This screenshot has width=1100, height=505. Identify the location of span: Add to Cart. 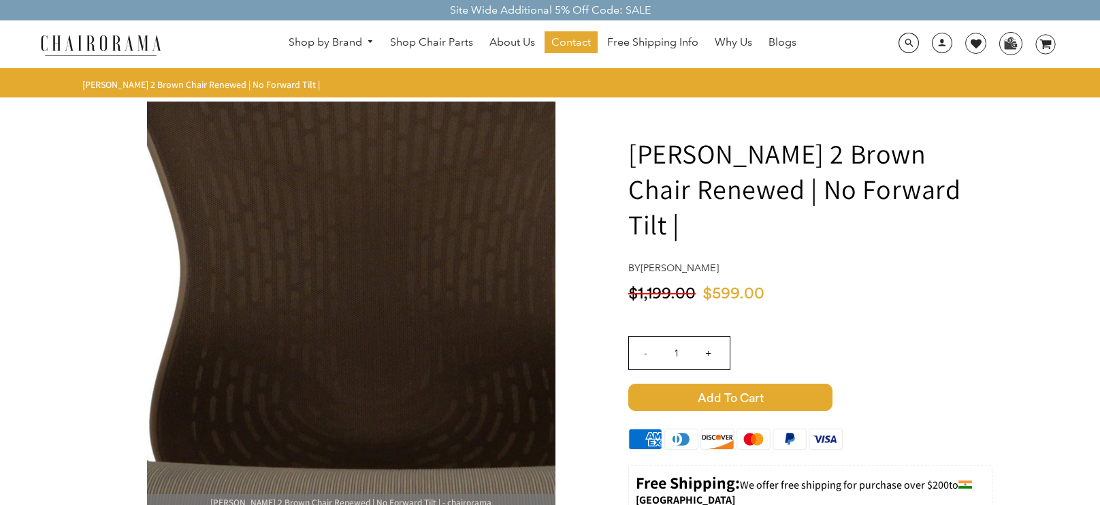
(731, 397).